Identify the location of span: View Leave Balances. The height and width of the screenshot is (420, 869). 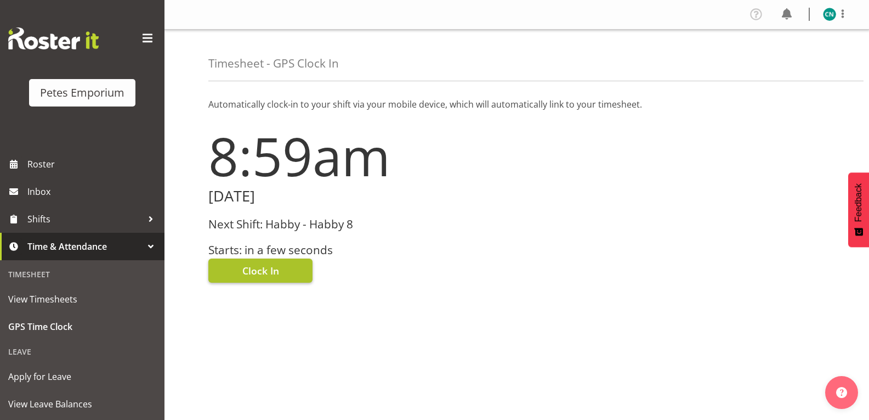
(82, 404).